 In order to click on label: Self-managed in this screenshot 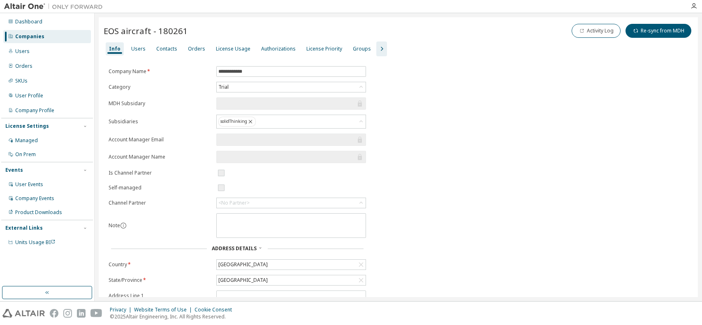, I will do `click(160, 188)`.